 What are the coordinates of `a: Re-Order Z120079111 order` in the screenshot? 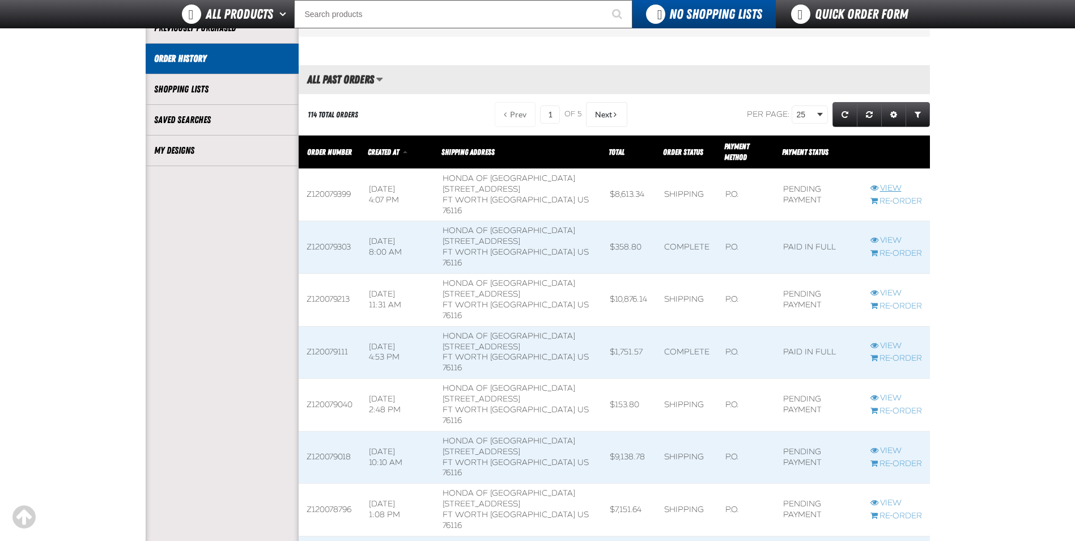 It's located at (896, 358).